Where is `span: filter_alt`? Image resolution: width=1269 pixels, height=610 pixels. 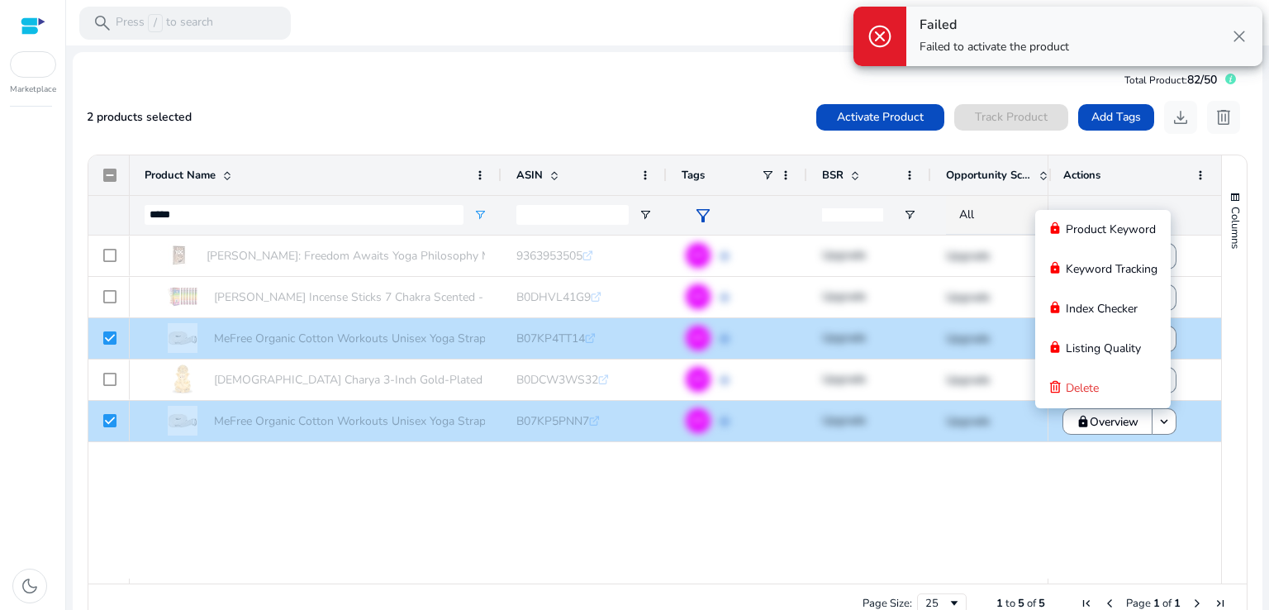
span: filter_alt is located at coordinates (703, 216).